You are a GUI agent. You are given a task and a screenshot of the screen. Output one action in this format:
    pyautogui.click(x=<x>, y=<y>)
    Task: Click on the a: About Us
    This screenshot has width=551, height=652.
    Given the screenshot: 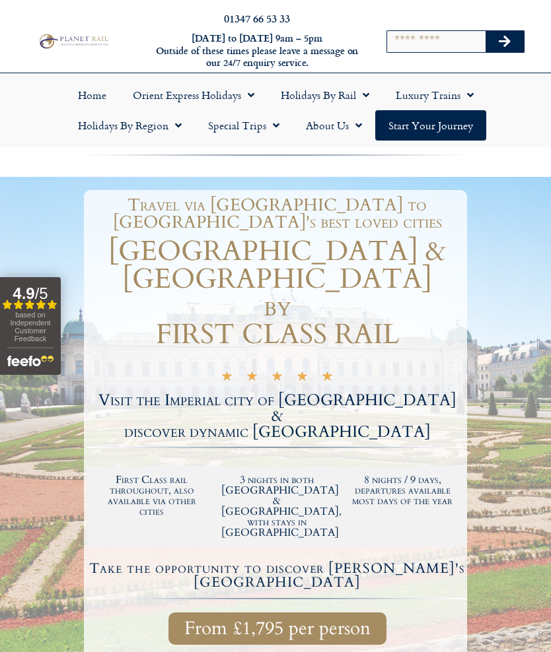 What is the action you would take?
    pyautogui.click(x=333, y=125)
    